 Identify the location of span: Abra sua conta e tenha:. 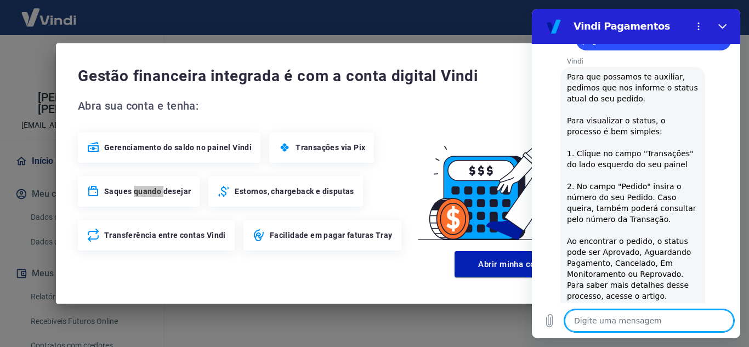
(241, 106).